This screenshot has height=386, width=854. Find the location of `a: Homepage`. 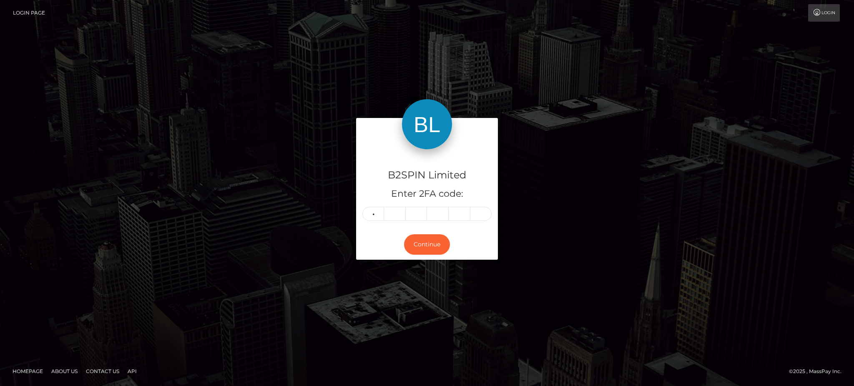

a: Homepage is located at coordinates (28, 371).